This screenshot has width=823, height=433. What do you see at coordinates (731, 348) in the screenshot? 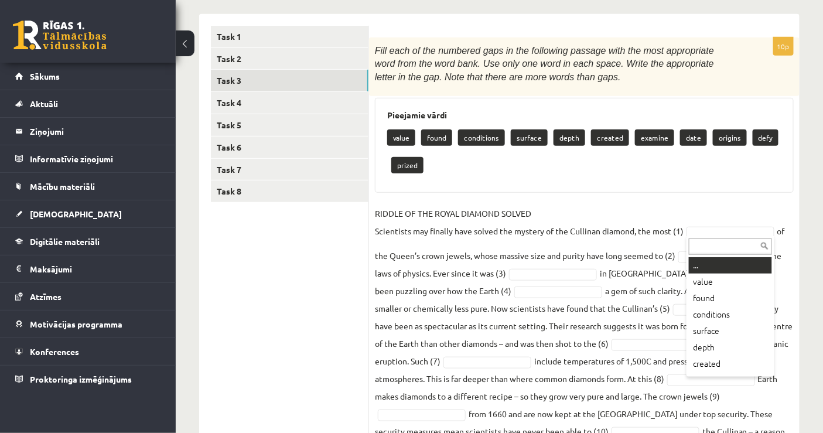
I see `div: depth` at bounding box center [731, 348].